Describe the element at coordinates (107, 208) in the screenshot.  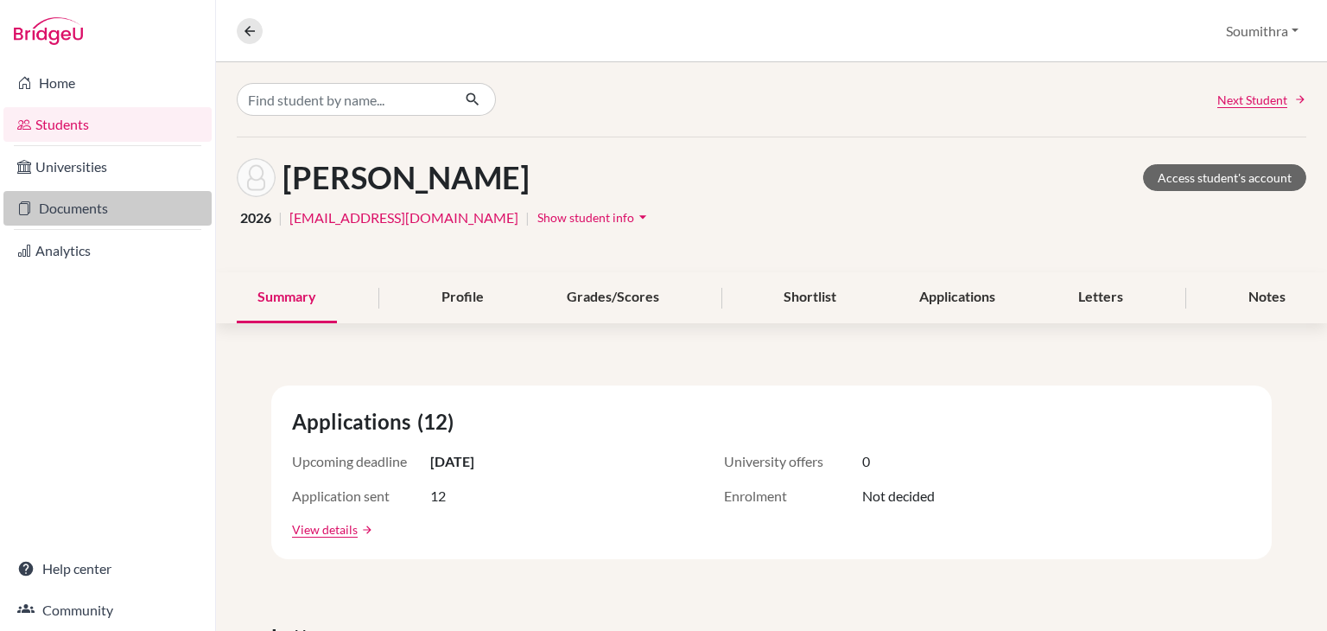
I see `a: Documents` at that location.